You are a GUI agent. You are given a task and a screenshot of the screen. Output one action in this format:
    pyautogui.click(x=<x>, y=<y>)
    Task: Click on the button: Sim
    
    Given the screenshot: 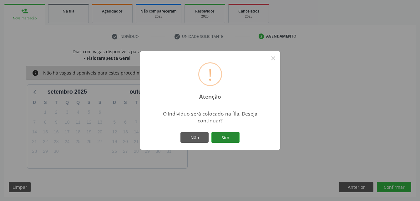 What is the action you would take?
    pyautogui.click(x=226, y=137)
    